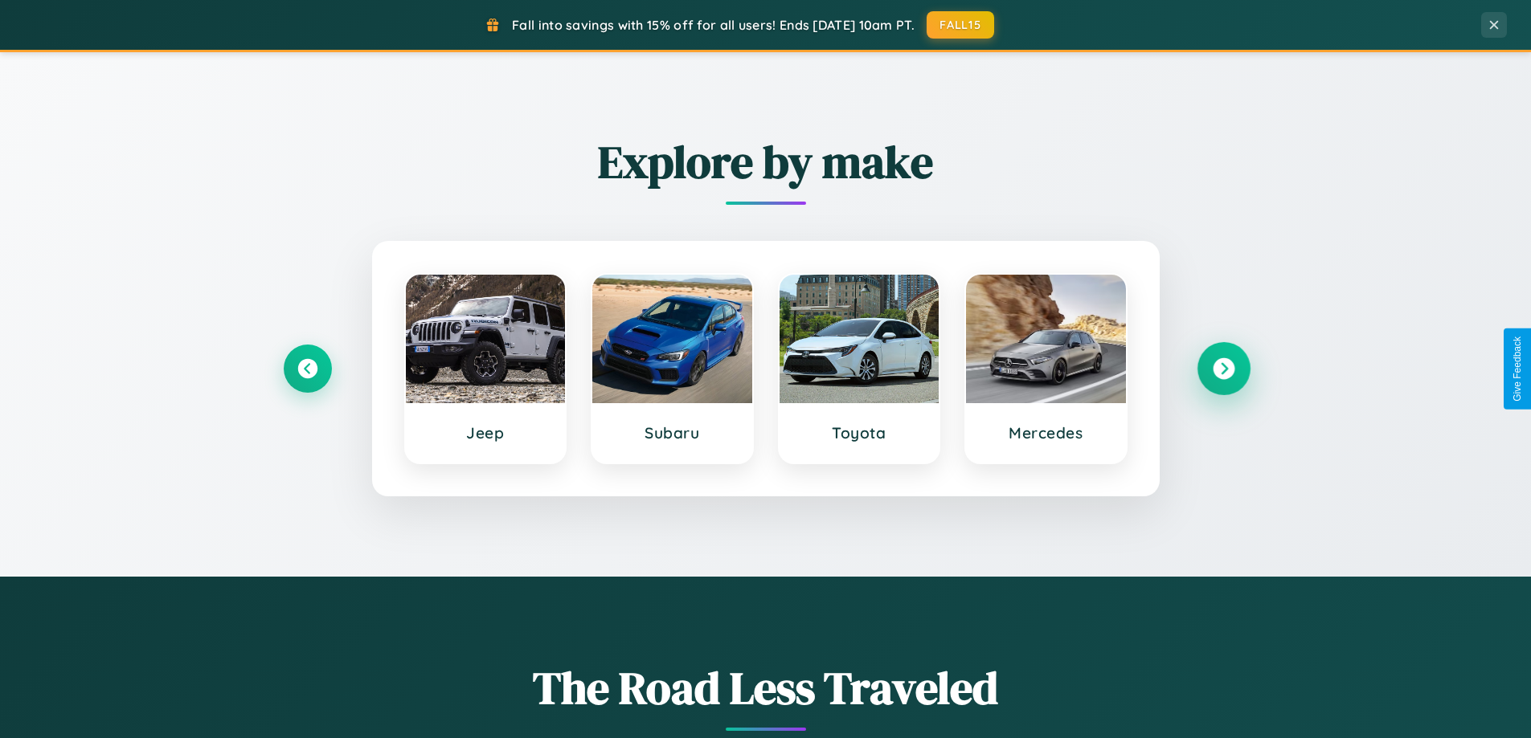 The height and width of the screenshot is (738, 1531). What do you see at coordinates (672, 433) in the screenshot?
I see `h3: Subaru` at bounding box center [672, 433].